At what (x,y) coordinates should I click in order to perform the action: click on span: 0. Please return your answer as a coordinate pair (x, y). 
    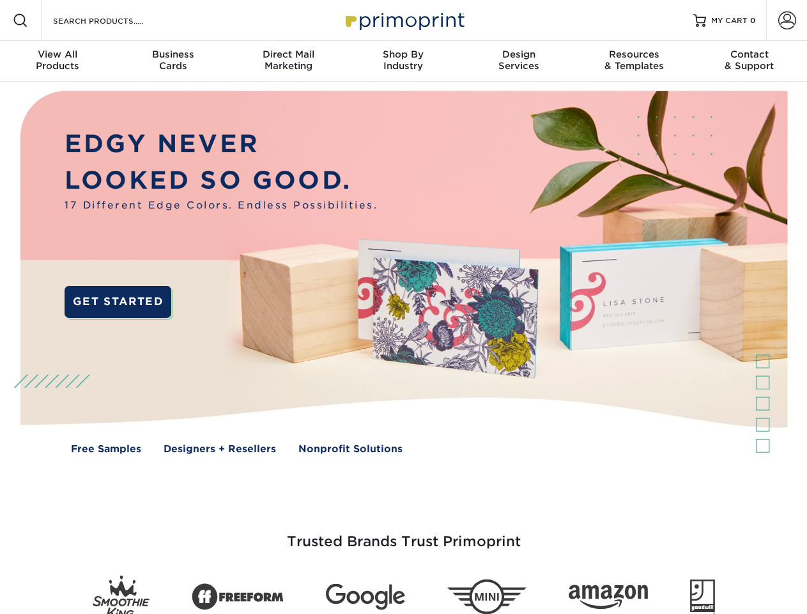
    Looking at the image, I should click on (753, 20).